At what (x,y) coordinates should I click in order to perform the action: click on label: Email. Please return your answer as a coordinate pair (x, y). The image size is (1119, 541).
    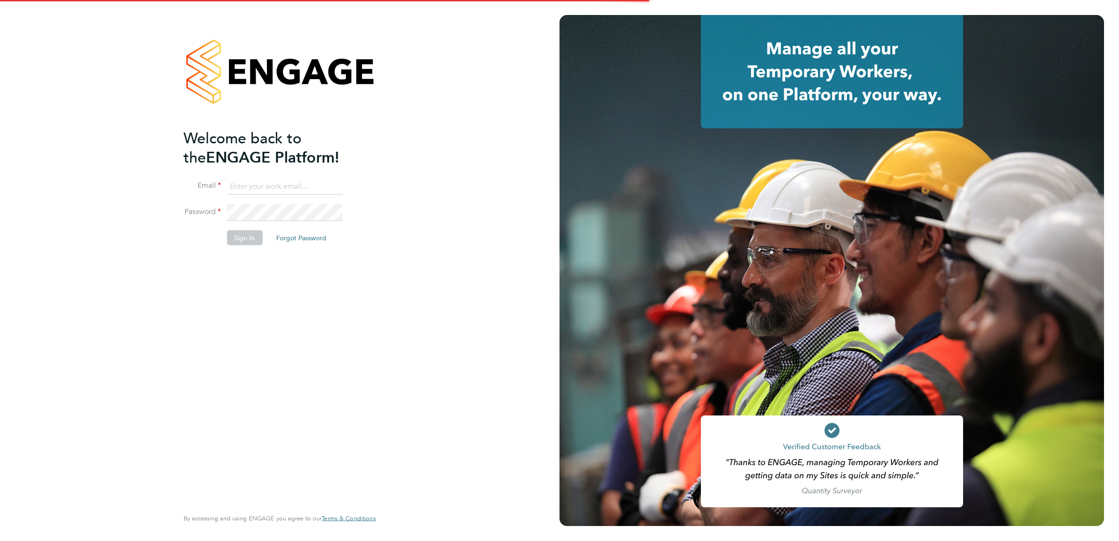
    Looking at the image, I should click on (202, 185).